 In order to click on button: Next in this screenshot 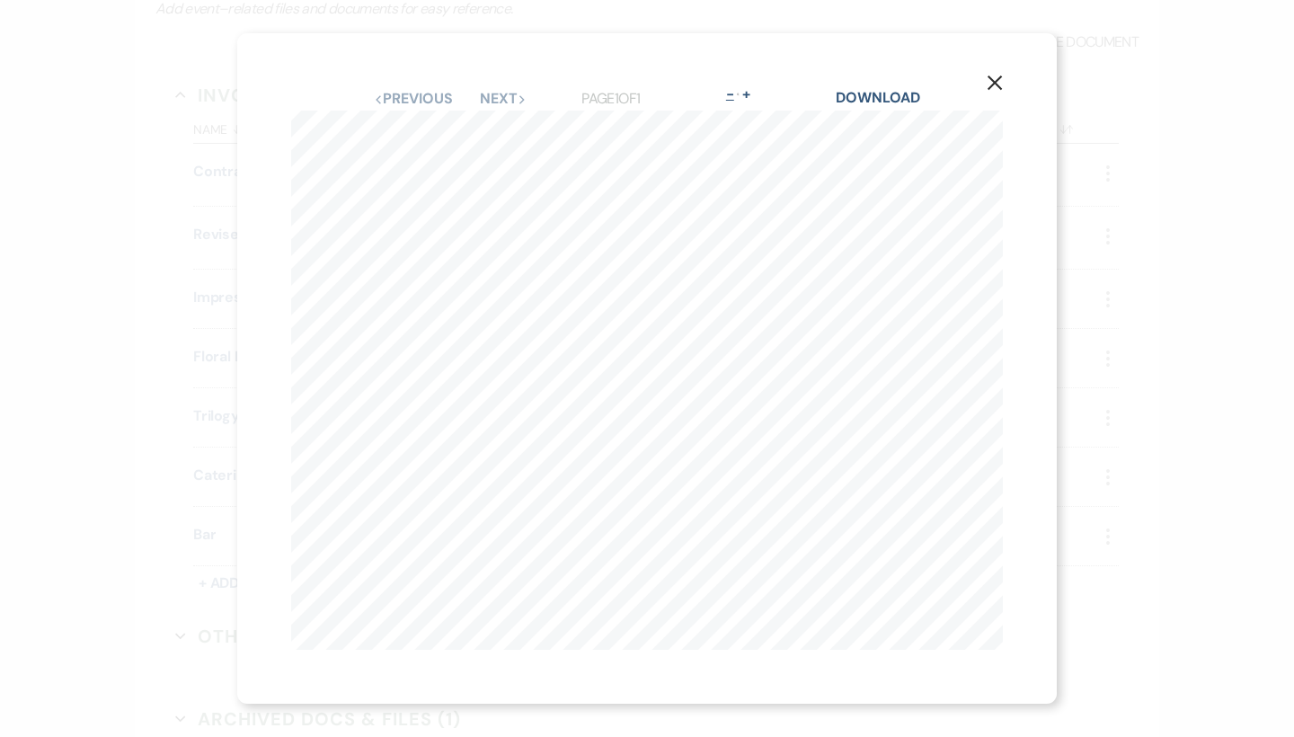, I will do `click(503, 99)`.